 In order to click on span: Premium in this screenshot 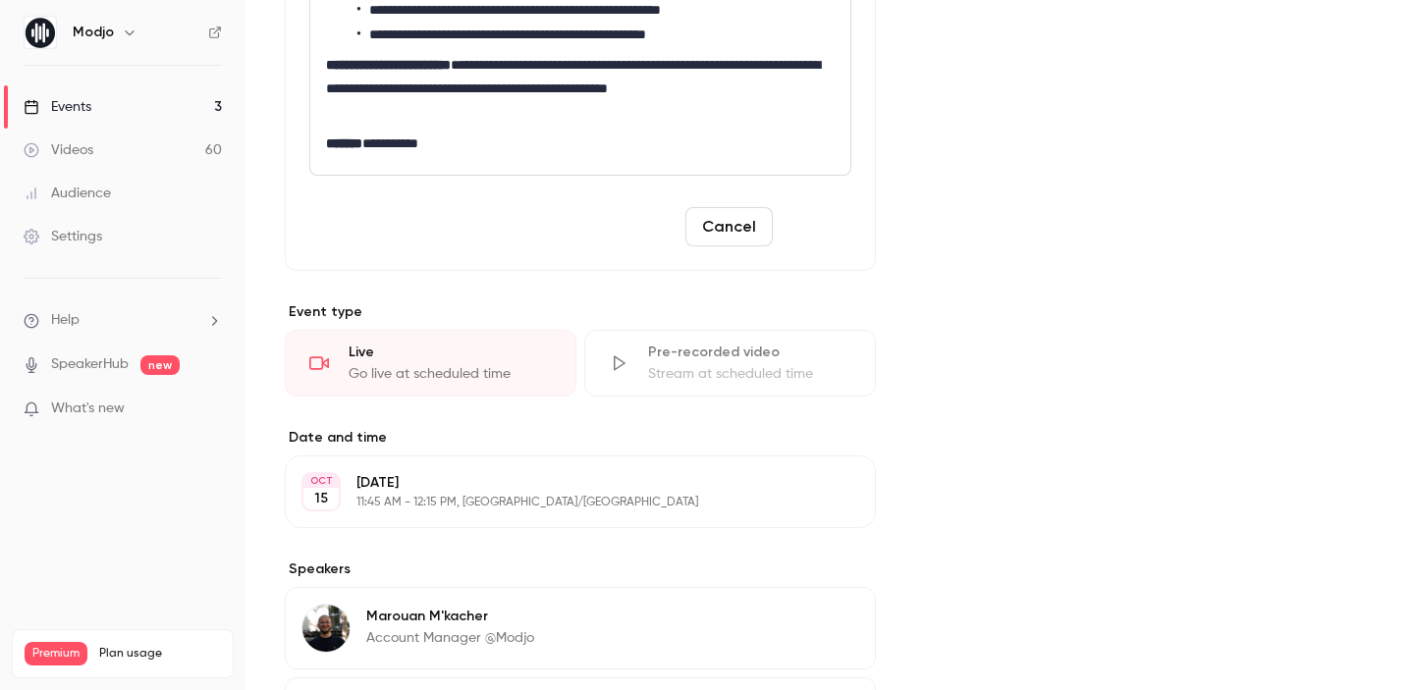, I will do `click(56, 654)`.